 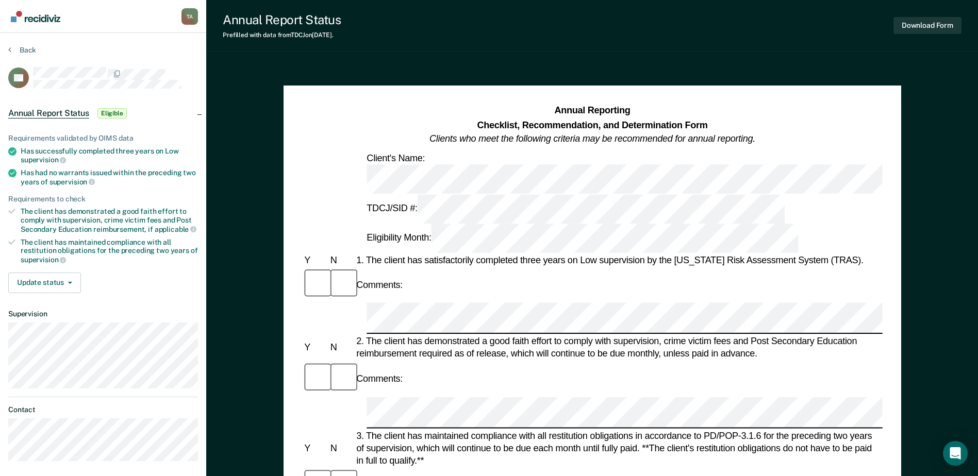 I want to click on strong: Checklist, Recommendation, and Determination Form, so click(x=592, y=125).